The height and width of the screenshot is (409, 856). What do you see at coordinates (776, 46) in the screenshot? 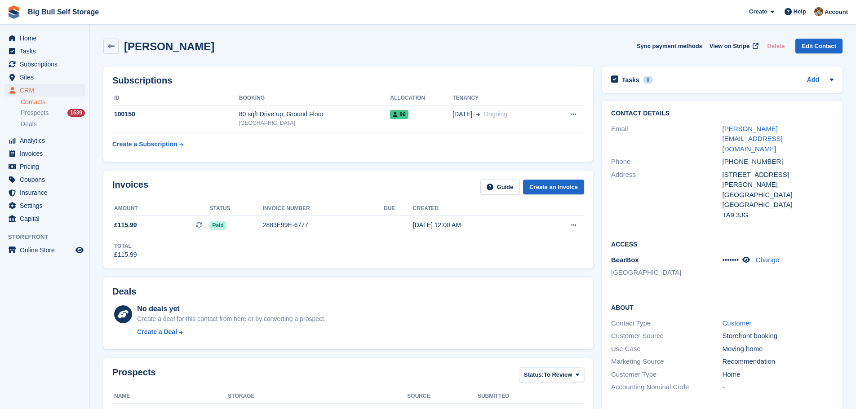
I see `button: Delete` at bounding box center [776, 46].